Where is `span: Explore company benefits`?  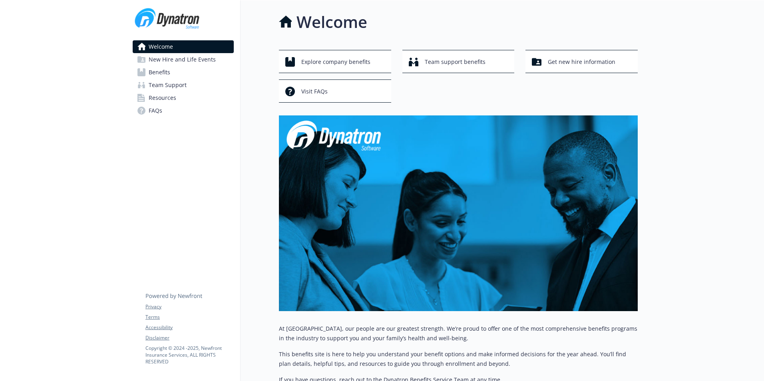
span: Explore company benefits is located at coordinates (336, 62).